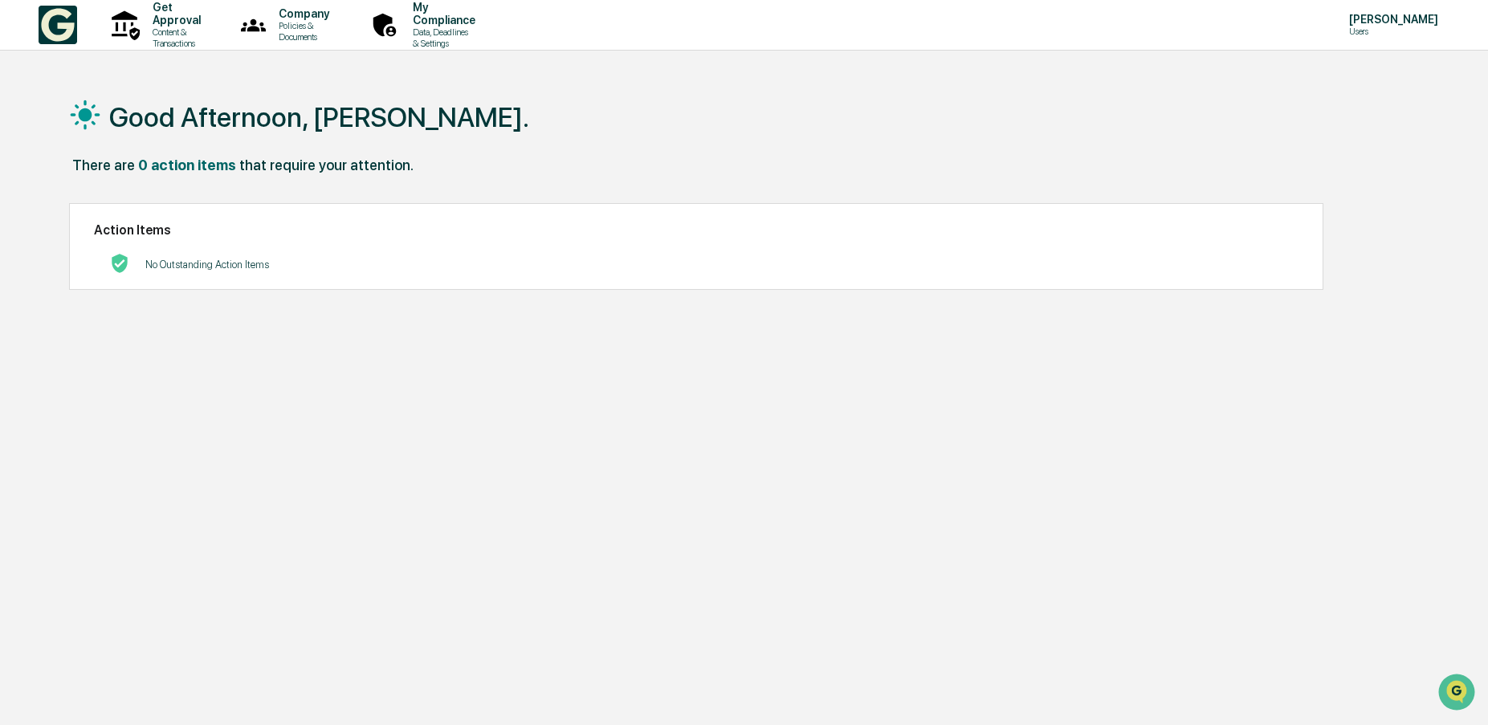  I want to click on img: 1746055101610-c473b297-6a78-478c-a979-82029cc54cd1, so click(31, 137).